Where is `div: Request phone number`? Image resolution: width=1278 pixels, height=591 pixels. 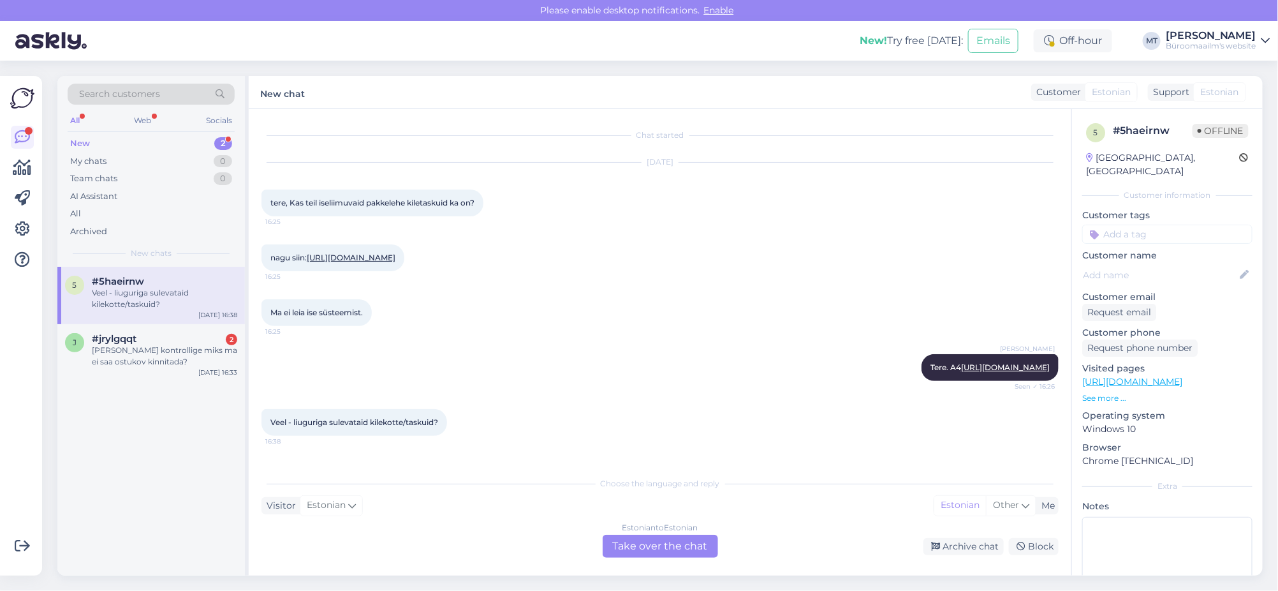
div: Request phone number is located at coordinates (1140, 348).